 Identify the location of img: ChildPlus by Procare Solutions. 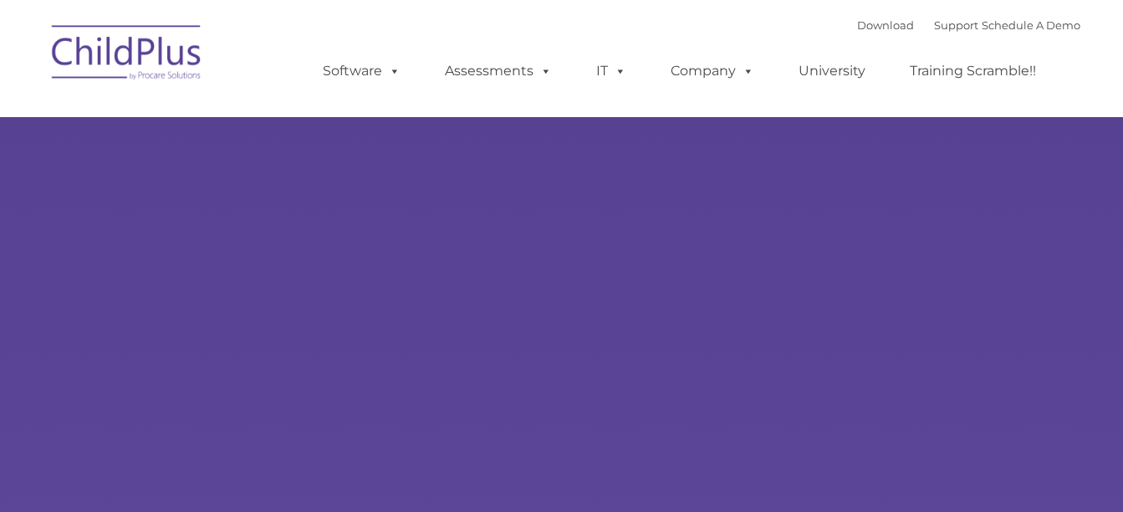
(127, 55).